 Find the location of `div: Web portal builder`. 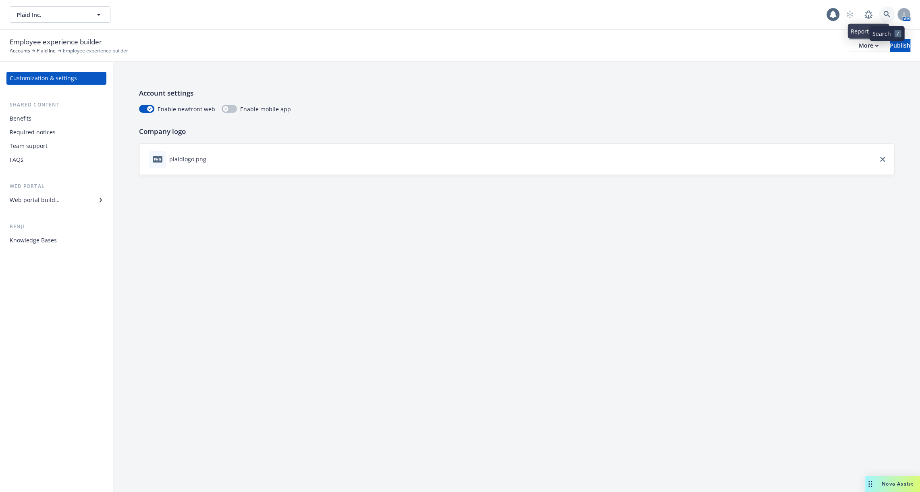

div: Web portal builder is located at coordinates (35, 200).